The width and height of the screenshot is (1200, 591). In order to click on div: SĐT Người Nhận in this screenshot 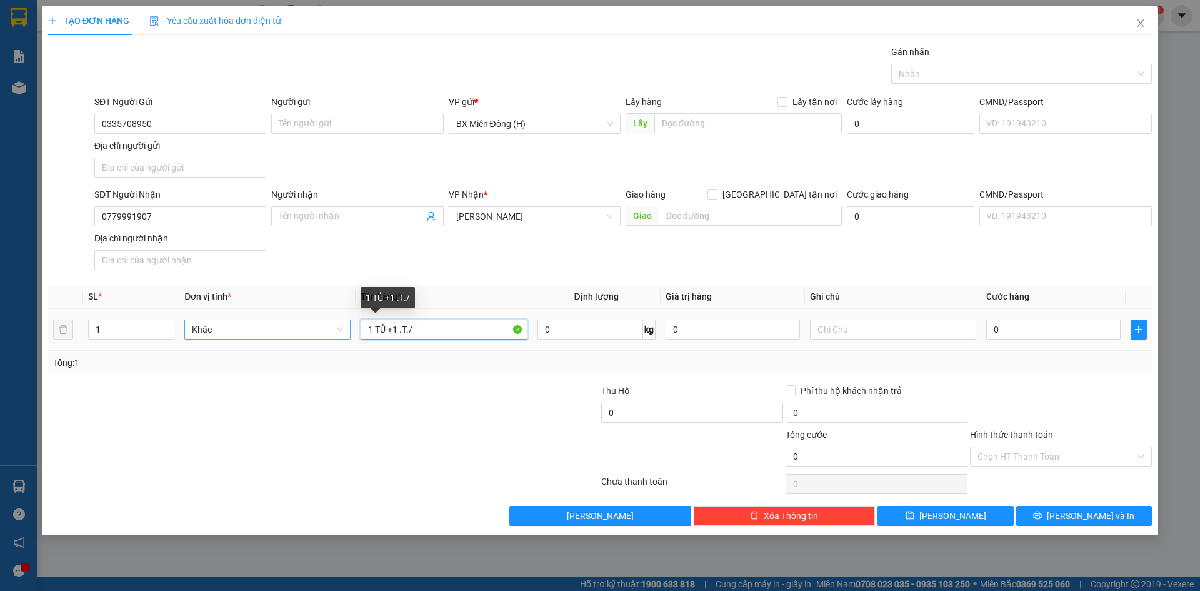, I will do `click(180, 194)`.